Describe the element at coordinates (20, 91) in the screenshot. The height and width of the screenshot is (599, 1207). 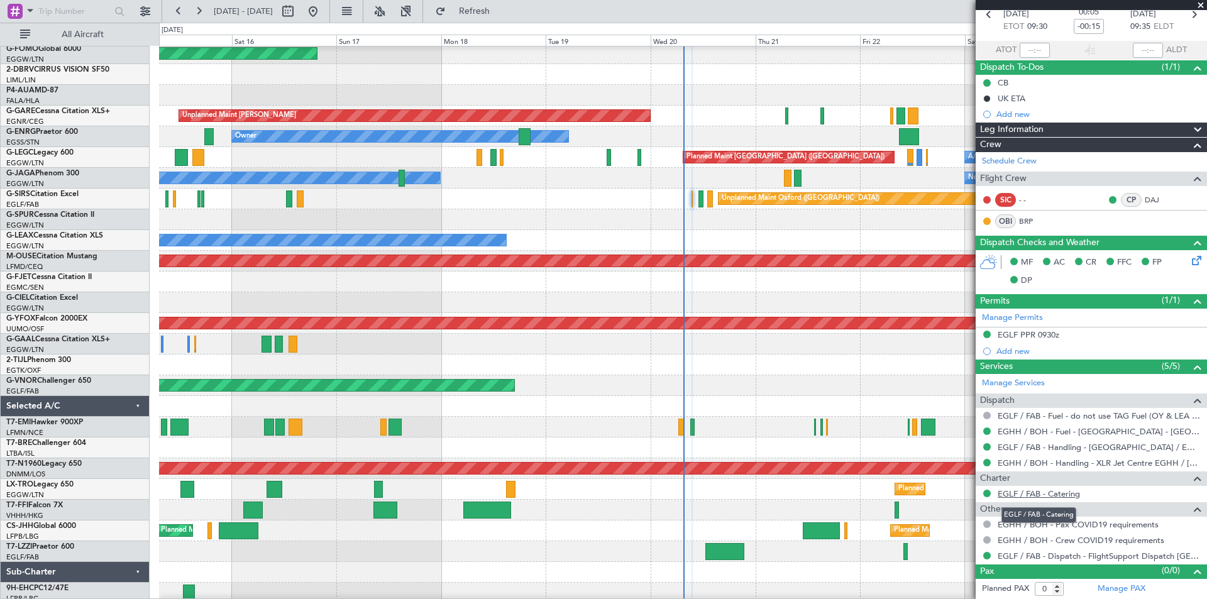
I see `span: P4-AUA` at that location.